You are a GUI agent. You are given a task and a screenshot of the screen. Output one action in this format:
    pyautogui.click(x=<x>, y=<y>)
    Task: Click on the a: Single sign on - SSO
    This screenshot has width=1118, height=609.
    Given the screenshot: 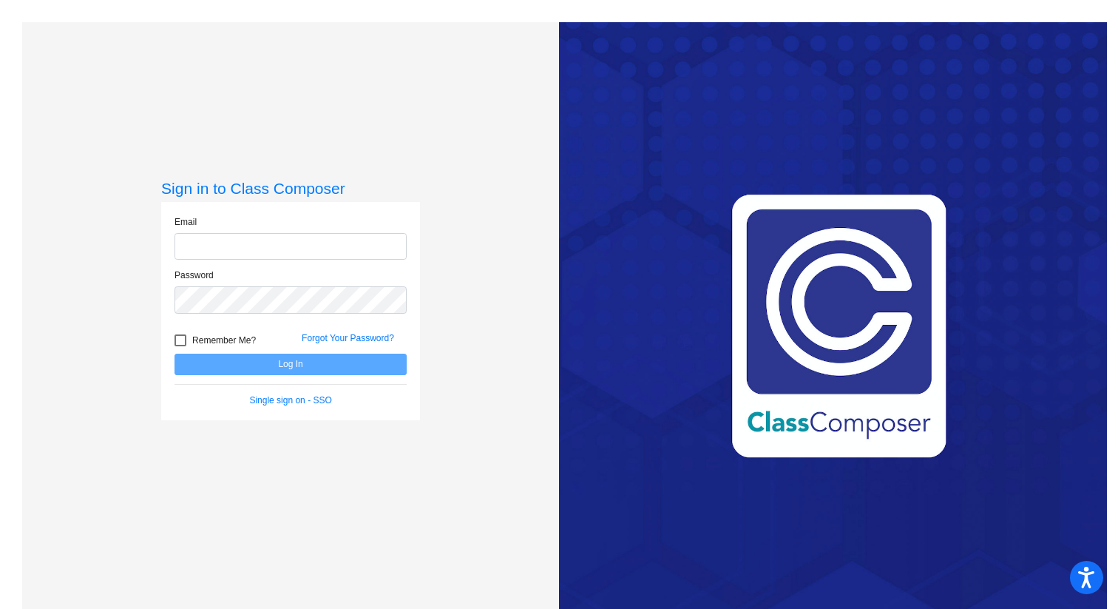 What is the action you would take?
    pyautogui.click(x=290, y=400)
    